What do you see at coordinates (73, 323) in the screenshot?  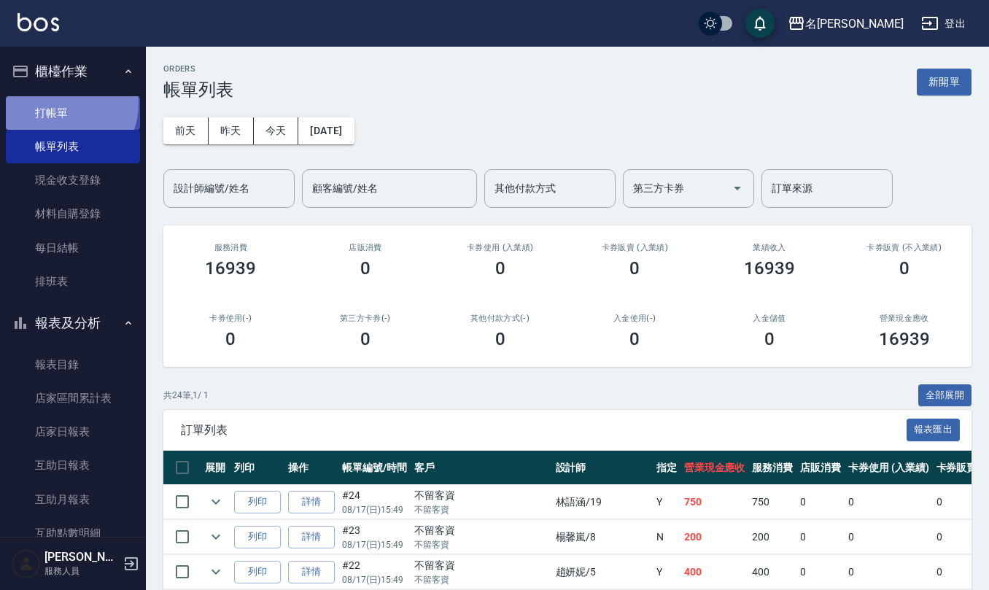 I see `button: 報表及分析` at bounding box center [73, 323].